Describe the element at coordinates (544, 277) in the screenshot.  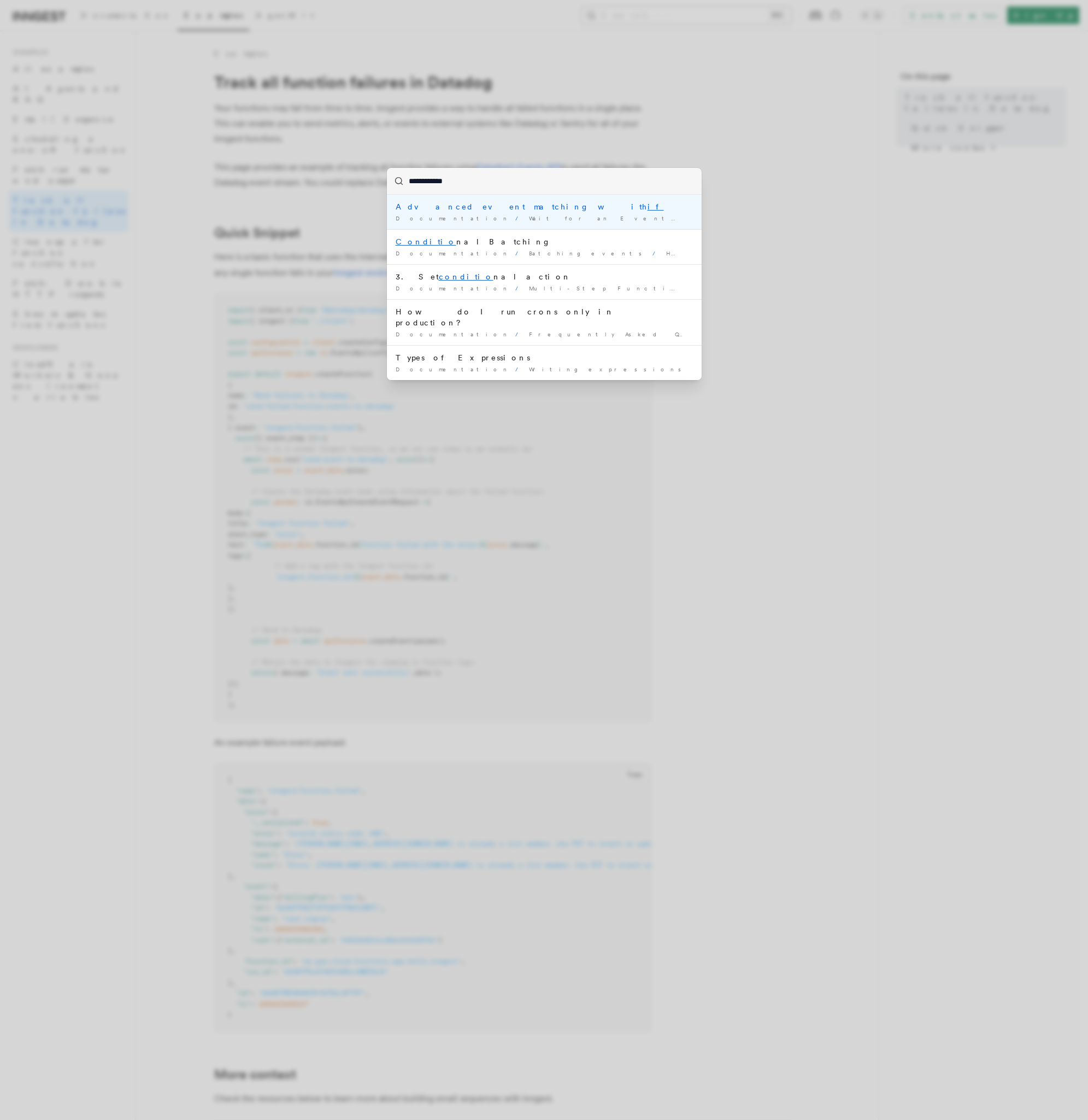
I see `div: 3. Set nal action` at that location.